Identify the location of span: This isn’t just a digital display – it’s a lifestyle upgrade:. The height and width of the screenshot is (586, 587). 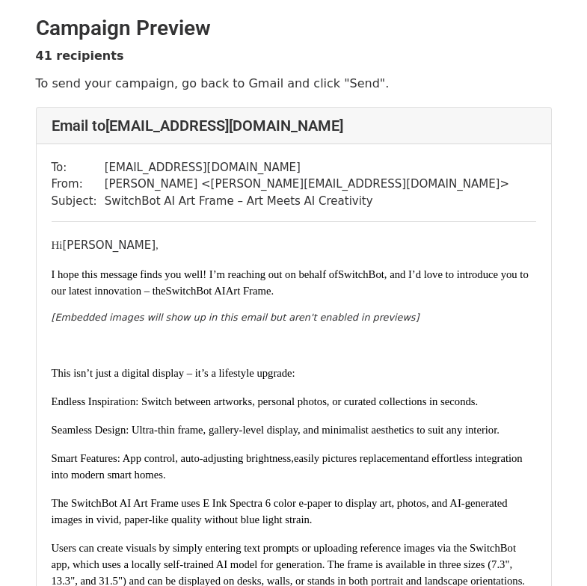
(173, 373).